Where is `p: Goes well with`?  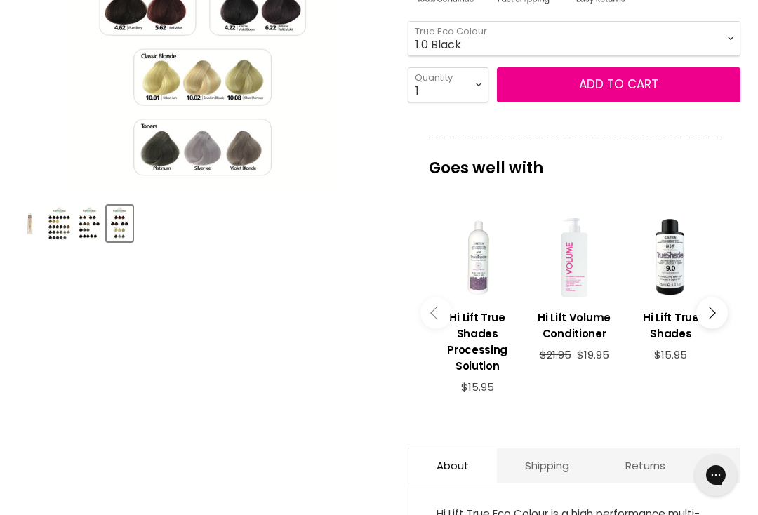 p: Goes well with is located at coordinates (574, 161).